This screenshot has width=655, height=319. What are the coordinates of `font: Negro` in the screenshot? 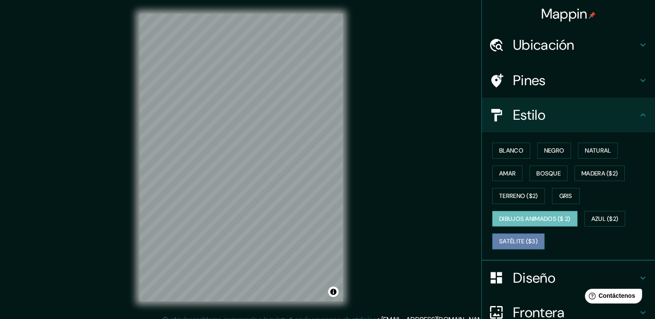 It's located at (554, 151).